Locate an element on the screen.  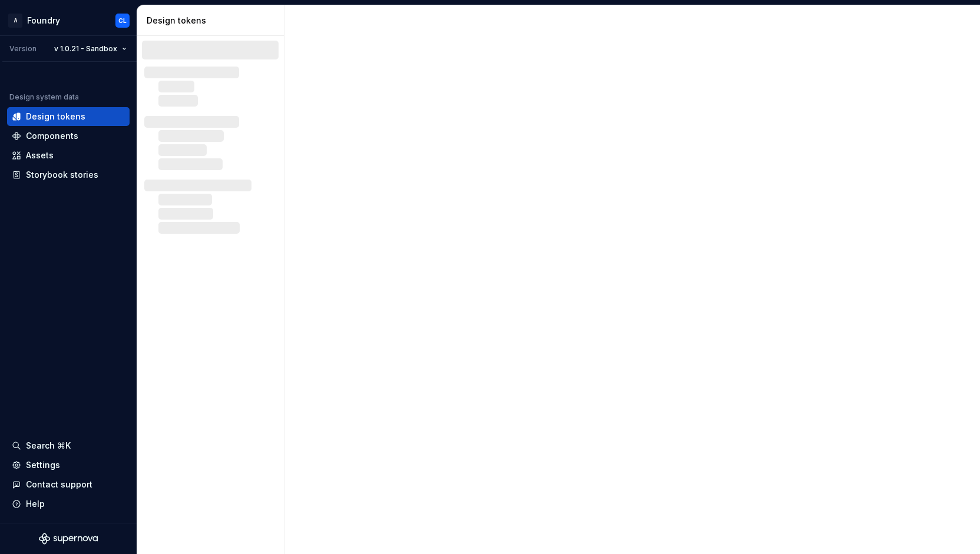
div: Assets is located at coordinates (39, 156).